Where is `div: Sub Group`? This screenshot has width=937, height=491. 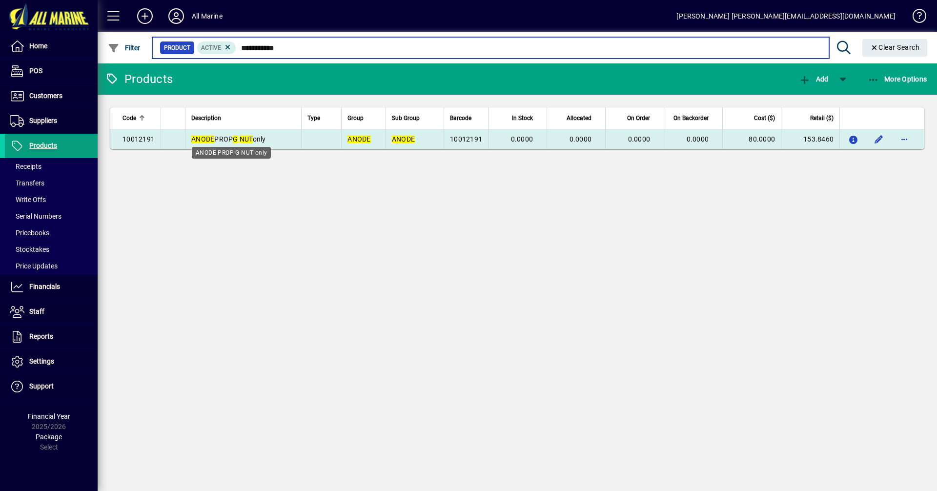
div: Sub Group is located at coordinates (415, 118).